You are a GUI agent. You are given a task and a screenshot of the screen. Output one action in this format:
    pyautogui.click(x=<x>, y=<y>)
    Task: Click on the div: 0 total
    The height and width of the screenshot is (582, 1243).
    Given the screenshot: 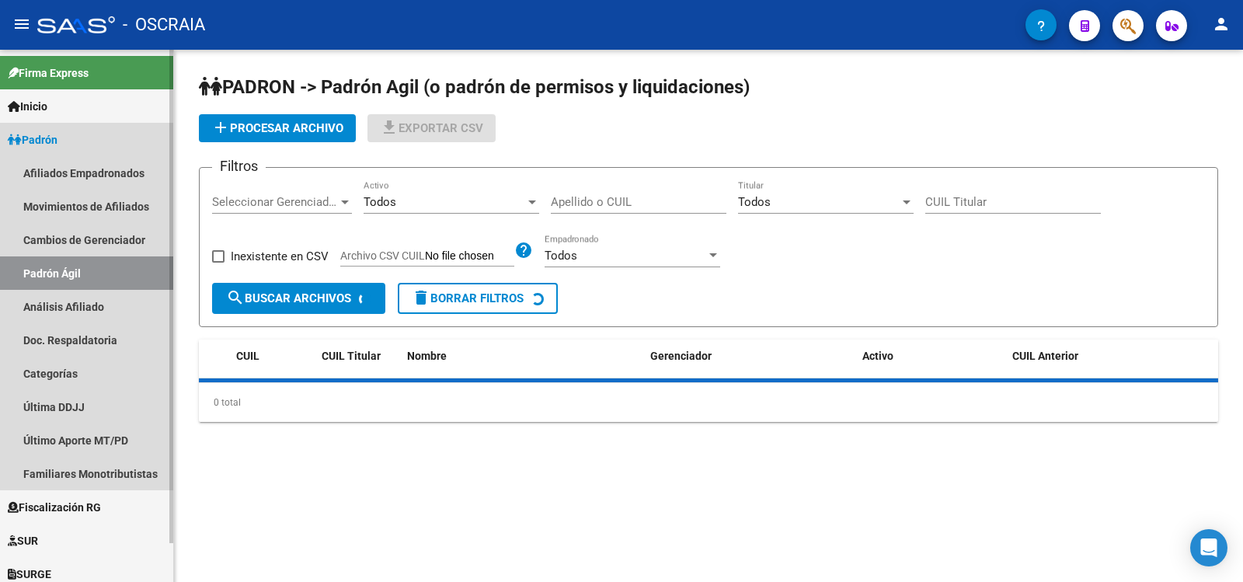 What is the action you would take?
    pyautogui.click(x=709, y=403)
    